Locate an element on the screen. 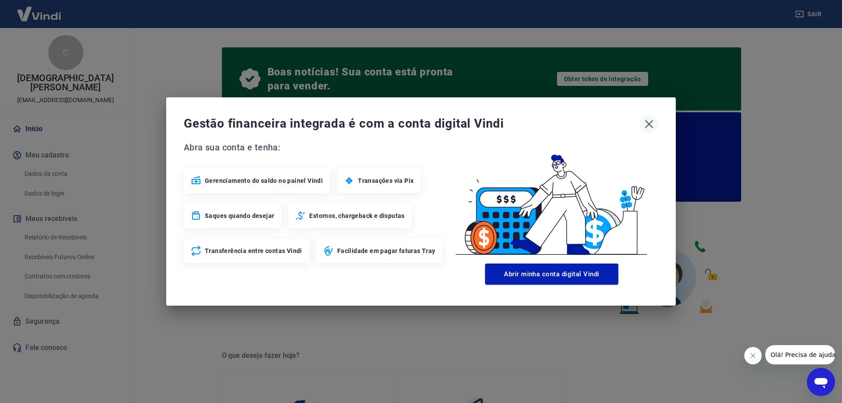 This screenshot has height=403, width=842. span: Facilidade em pagar faturas Tray is located at coordinates (386, 251).